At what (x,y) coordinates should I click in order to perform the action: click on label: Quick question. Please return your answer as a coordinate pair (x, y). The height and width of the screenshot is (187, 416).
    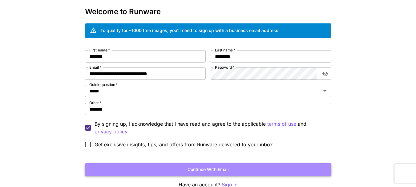
    Looking at the image, I should click on (104, 84).